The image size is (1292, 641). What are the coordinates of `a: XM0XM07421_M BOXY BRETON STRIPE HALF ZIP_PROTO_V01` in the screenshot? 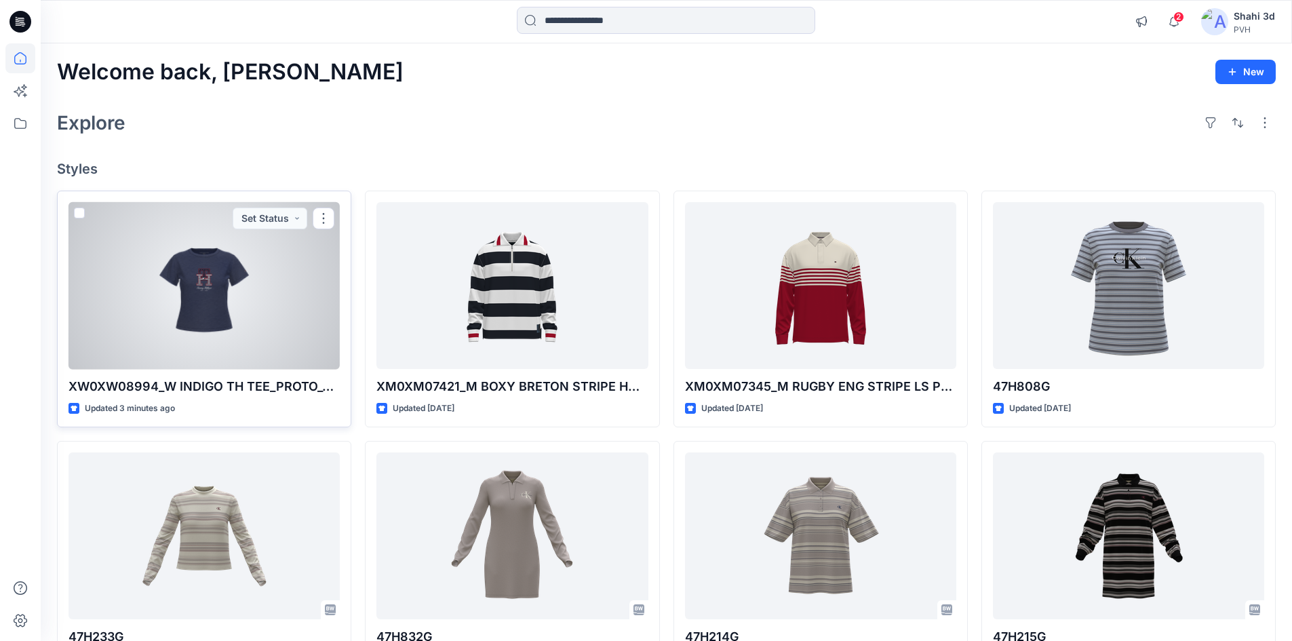 It's located at (512, 286).